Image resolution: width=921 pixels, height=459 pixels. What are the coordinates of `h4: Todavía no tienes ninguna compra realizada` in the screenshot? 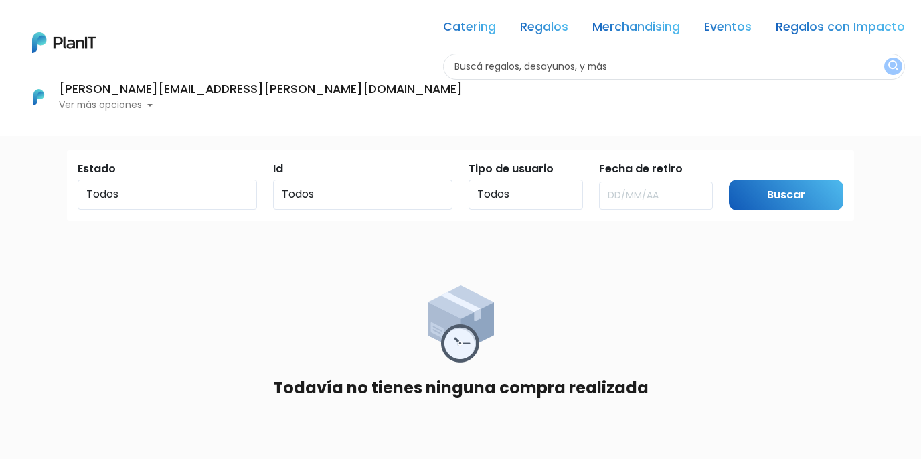 It's located at (461, 388).